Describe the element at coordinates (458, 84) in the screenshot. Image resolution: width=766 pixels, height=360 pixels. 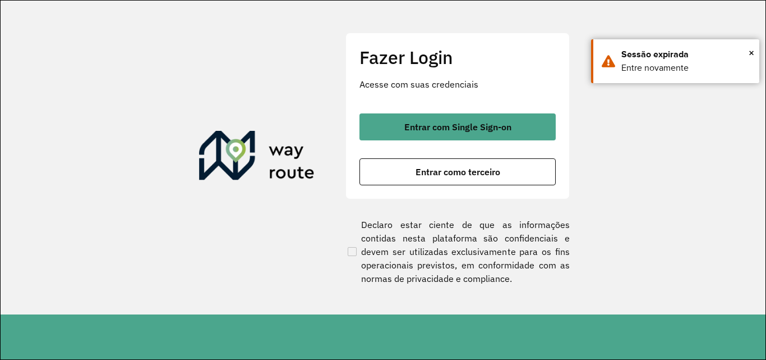
I see `p: Acesse com suas credenciais` at that location.